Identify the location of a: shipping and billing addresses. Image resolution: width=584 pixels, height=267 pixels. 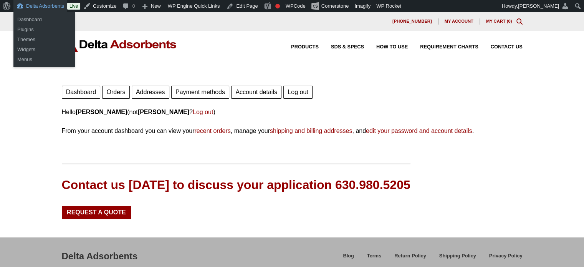
(311, 131).